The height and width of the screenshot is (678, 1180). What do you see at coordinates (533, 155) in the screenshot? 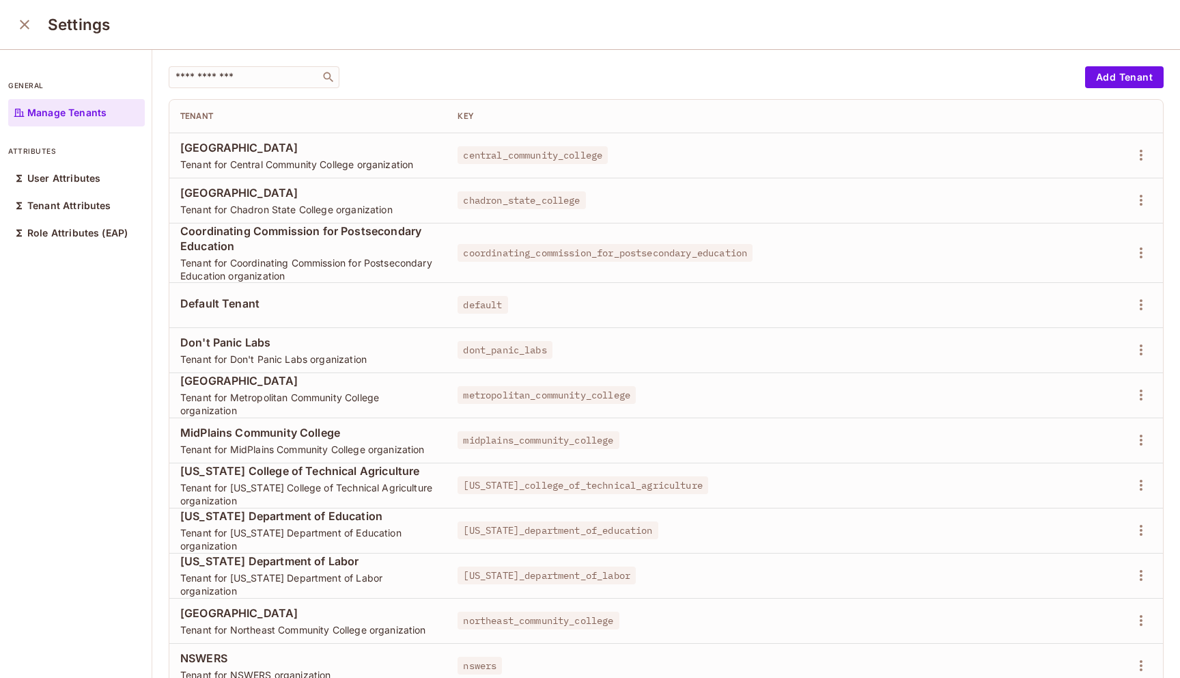
I see `span: central_community_college` at bounding box center [533, 155].